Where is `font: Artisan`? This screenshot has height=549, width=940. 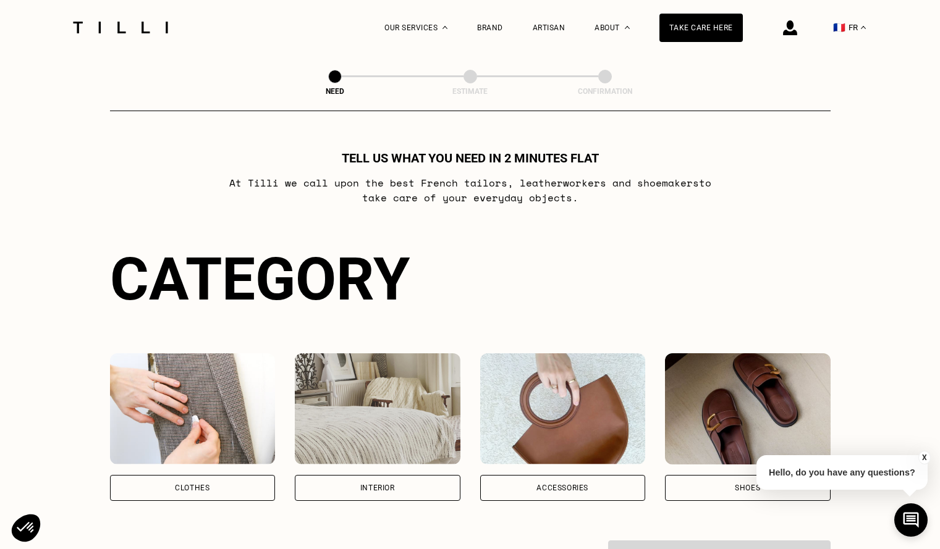
font: Artisan is located at coordinates (549, 28).